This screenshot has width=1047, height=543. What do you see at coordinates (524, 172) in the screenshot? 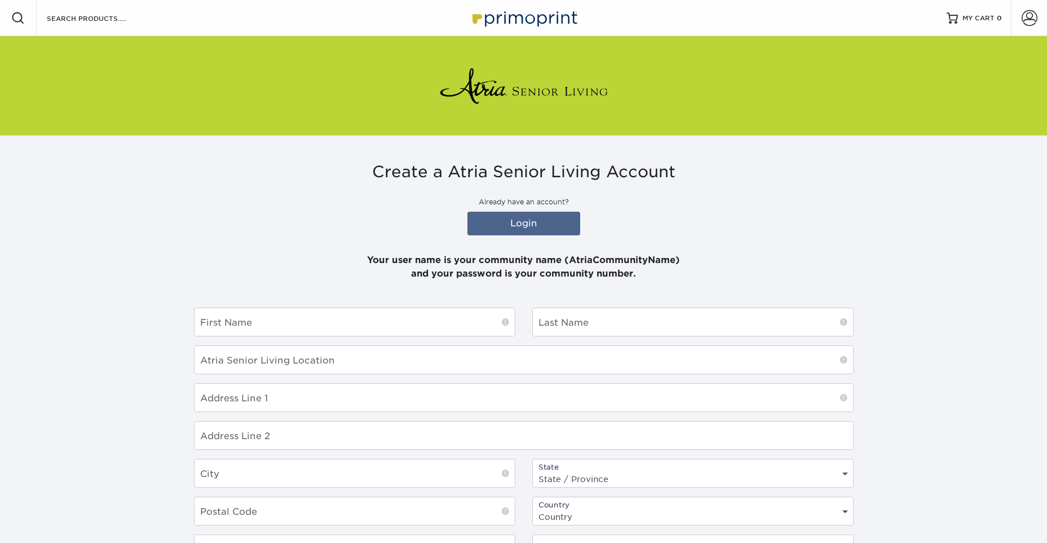
I see `h3: Create a Atria Senior Living Account` at bounding box center [524, 172].